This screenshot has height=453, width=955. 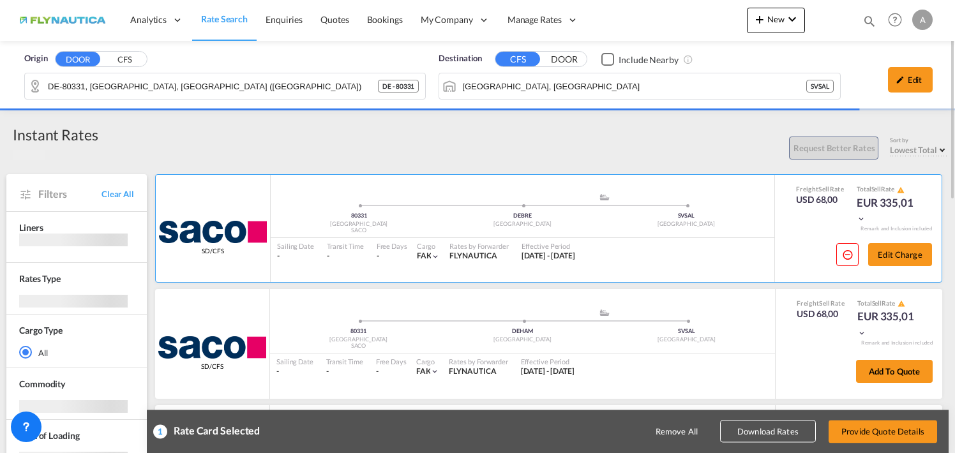 What do you see at coordinates (213, 432) in the screenshot?
I see `div: Rate Card Selected` at bounding box center [213, 432].